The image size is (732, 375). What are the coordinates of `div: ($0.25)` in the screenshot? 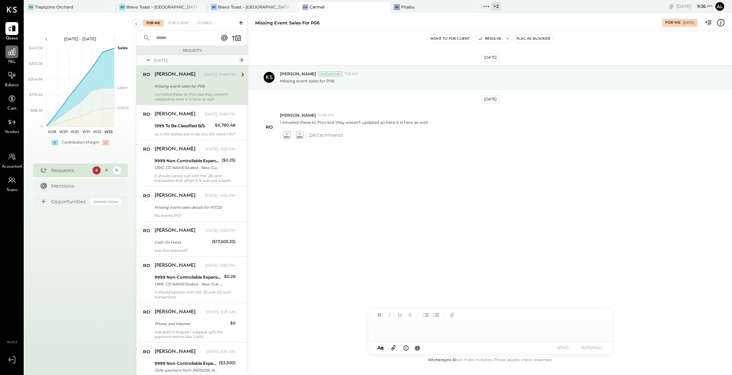 It's located at (228, 160).